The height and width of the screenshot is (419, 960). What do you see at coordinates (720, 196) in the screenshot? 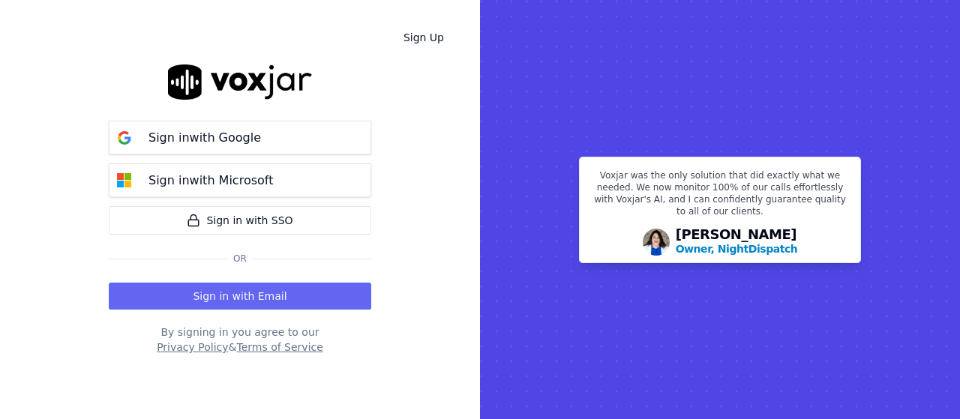
I see `p: Voxjar was the only solution that did exactly what we needed. We now monitor 100% of our calls ef...` at bounding box center [720, 196].